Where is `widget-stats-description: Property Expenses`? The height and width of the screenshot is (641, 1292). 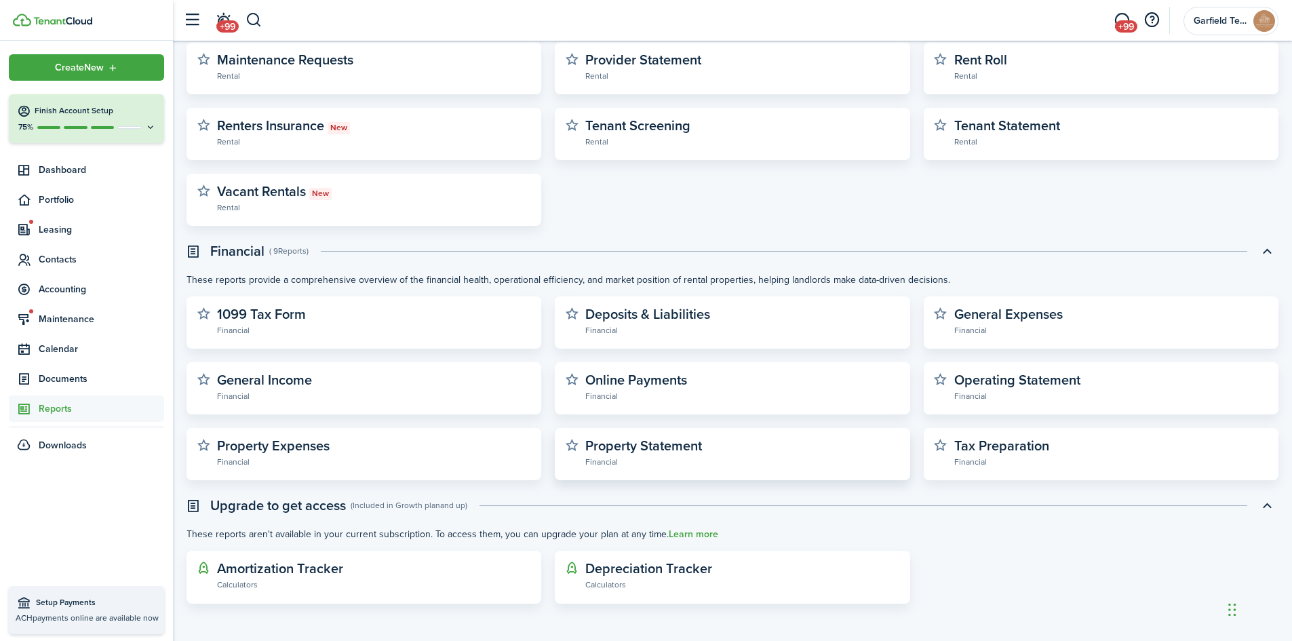
widget-stats-description: Property Expenses is located at coordinates (273, 446).